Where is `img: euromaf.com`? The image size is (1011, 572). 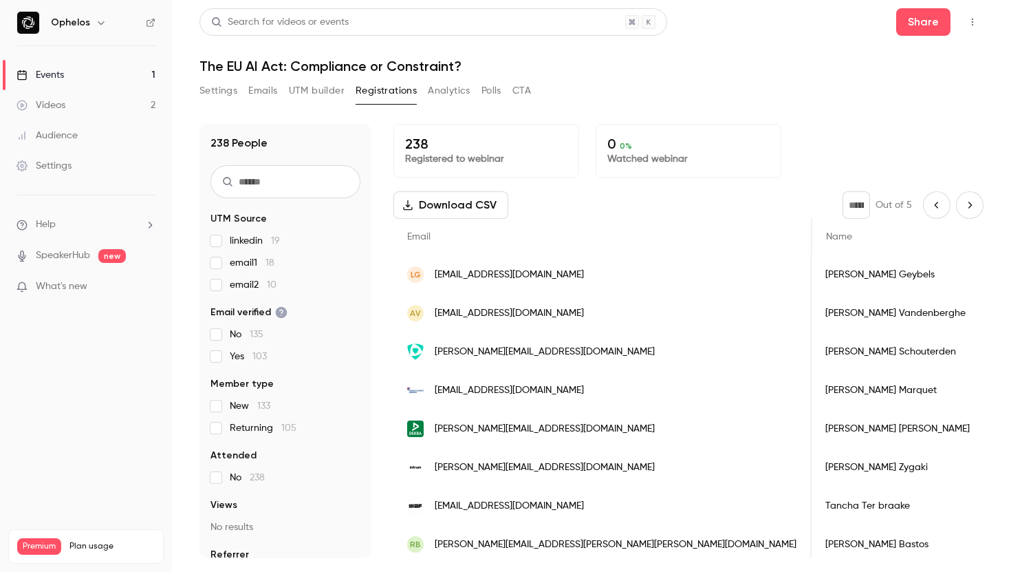 img: euromaf.com is located at coordinates (415, 506).